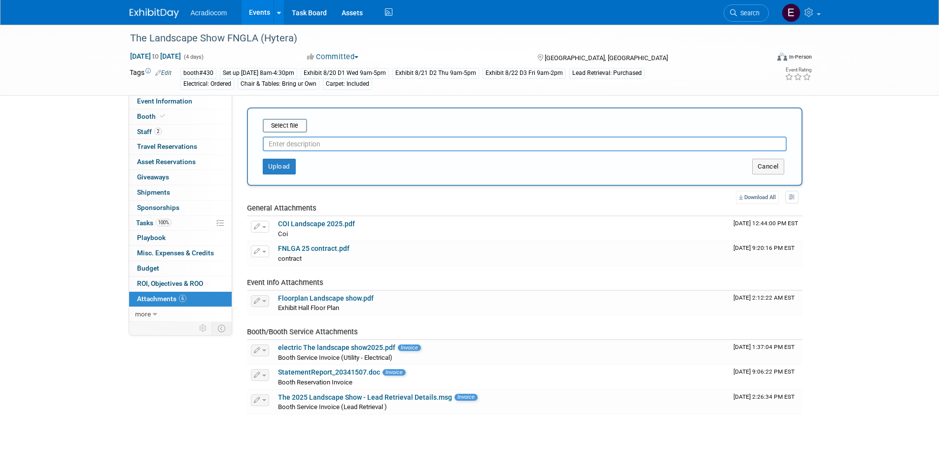 Image resolution: width=939 pixels, height=449 pixels. I want to click on a: Attachments6, so click(180, 299).